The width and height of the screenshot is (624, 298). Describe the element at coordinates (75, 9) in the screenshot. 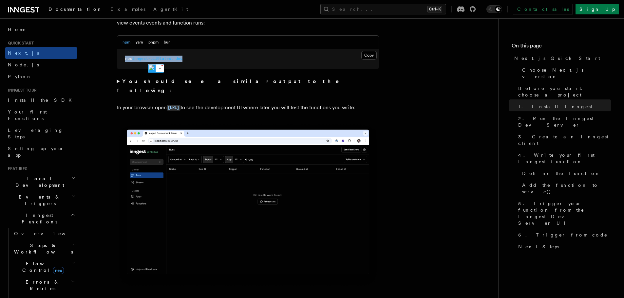

I see `span: Documentation` at that location.